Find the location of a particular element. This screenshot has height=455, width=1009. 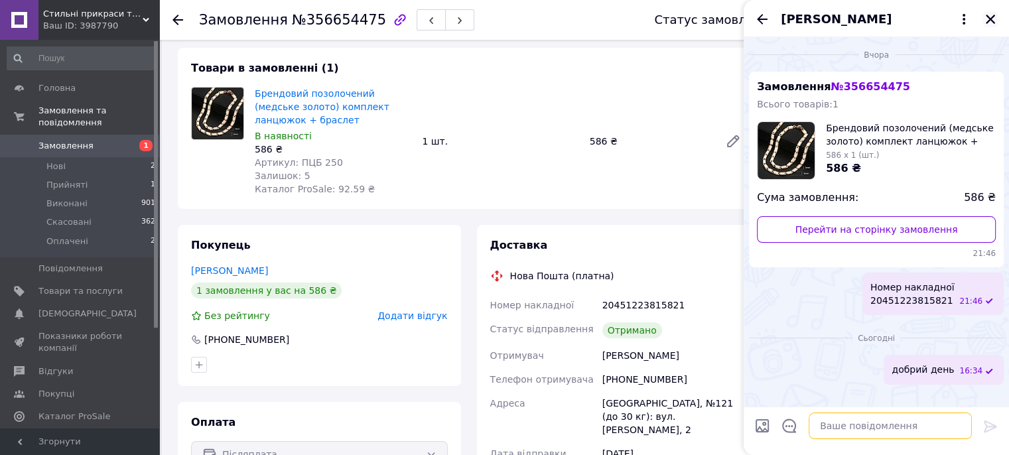

span: Номер накладної 20451223815821 is located at coordinates (912, 294).